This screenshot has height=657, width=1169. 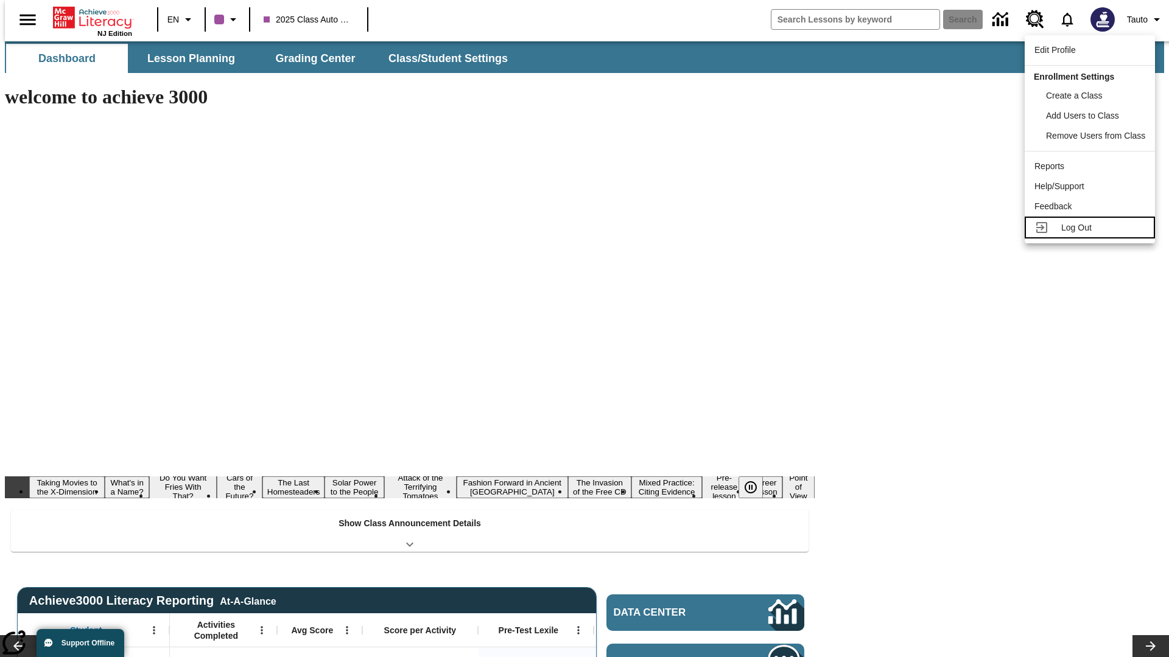 What do you see at coordinates (1052, 206) in the screenshot?
I see `span: Feedback` at bounding box center [1052, 206].